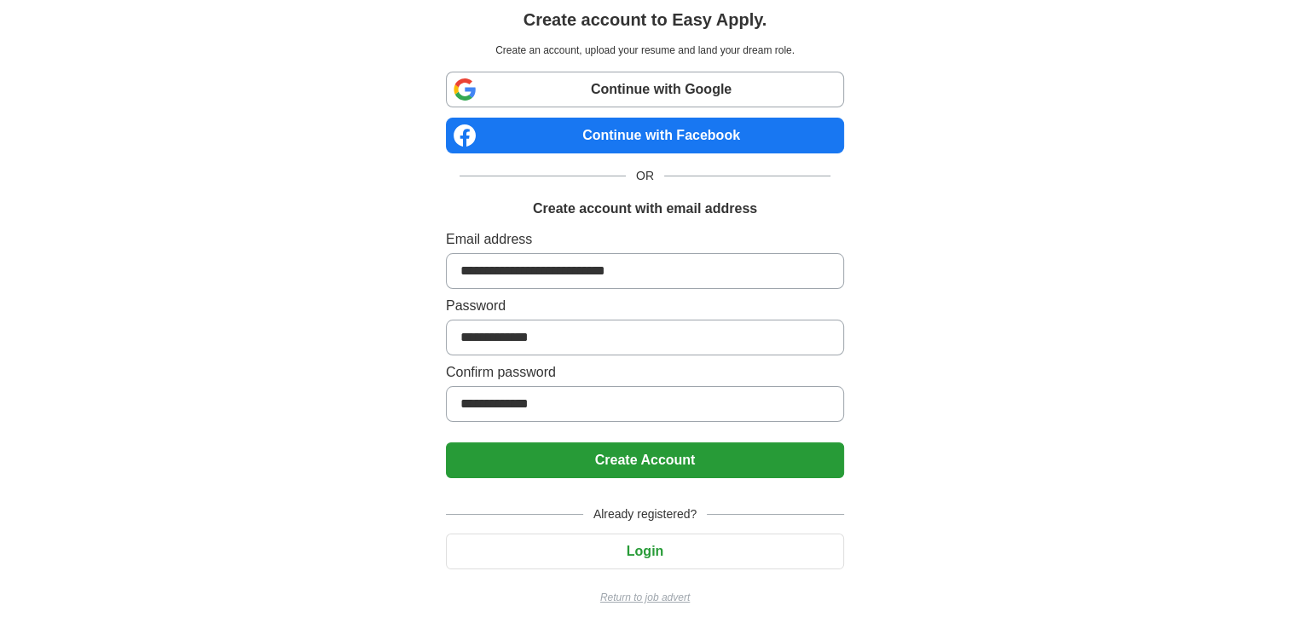  Describe the element at coordinates (645, 20) in the screenshot. I see `h1: Create account to Easy Apply.` at that location.